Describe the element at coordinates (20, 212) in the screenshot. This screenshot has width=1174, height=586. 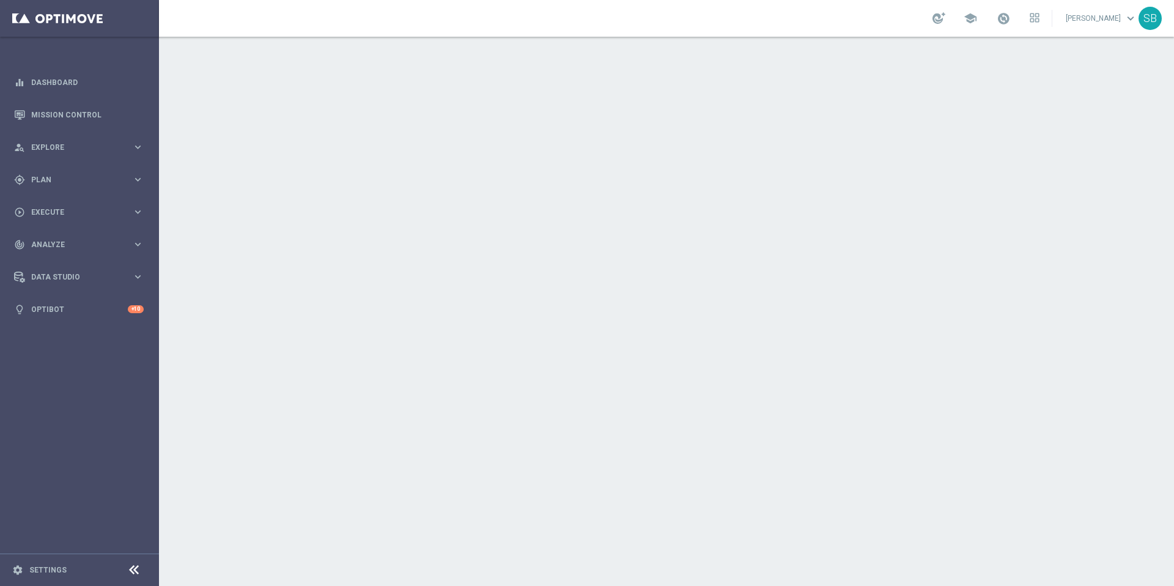
I see `i: play_circle_outline` at that location.